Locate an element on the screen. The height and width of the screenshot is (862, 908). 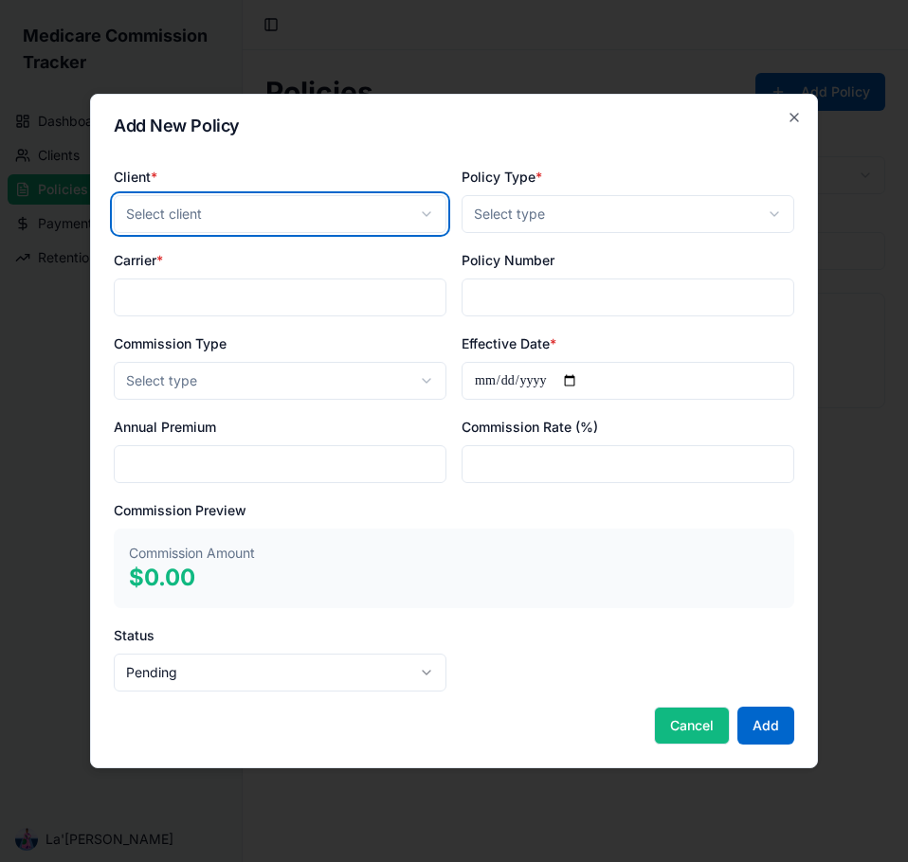
label: Policy Type is located at coordinates (501, 176).